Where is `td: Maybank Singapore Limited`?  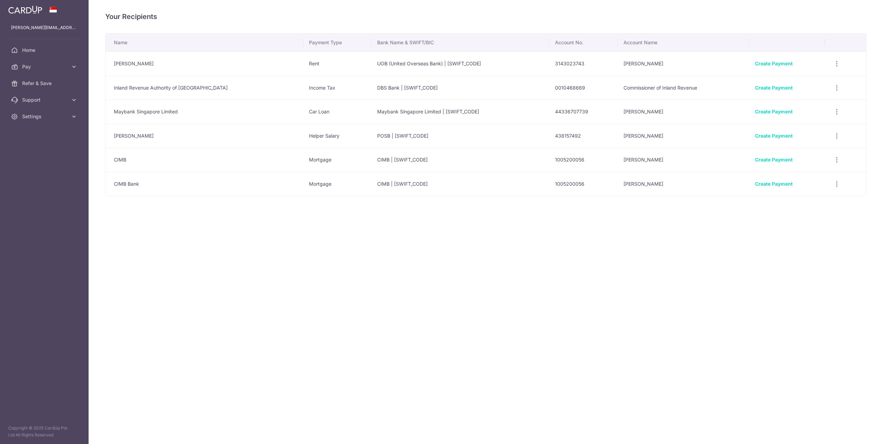
td: Maybank Singapore Limited is located at coordinates (204, 112).